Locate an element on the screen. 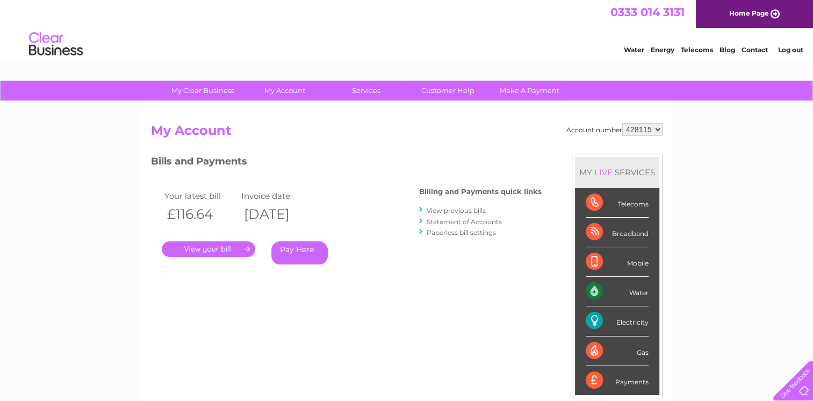 This screenshot has width=813, height=401. span: 0333 014 3131 is located at coordinates (647, 12).